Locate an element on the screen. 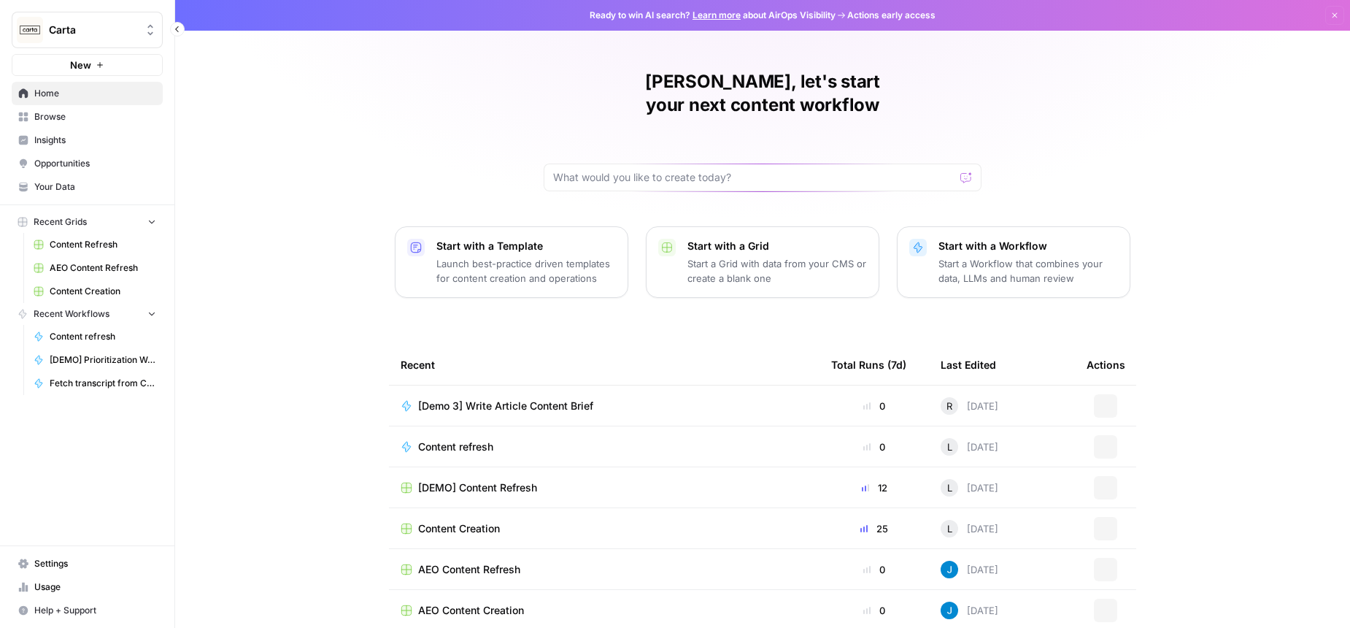 The height and width of the screenshot is (628, 1350). button: Workspace: Carta is located at coordinates (87, 30).